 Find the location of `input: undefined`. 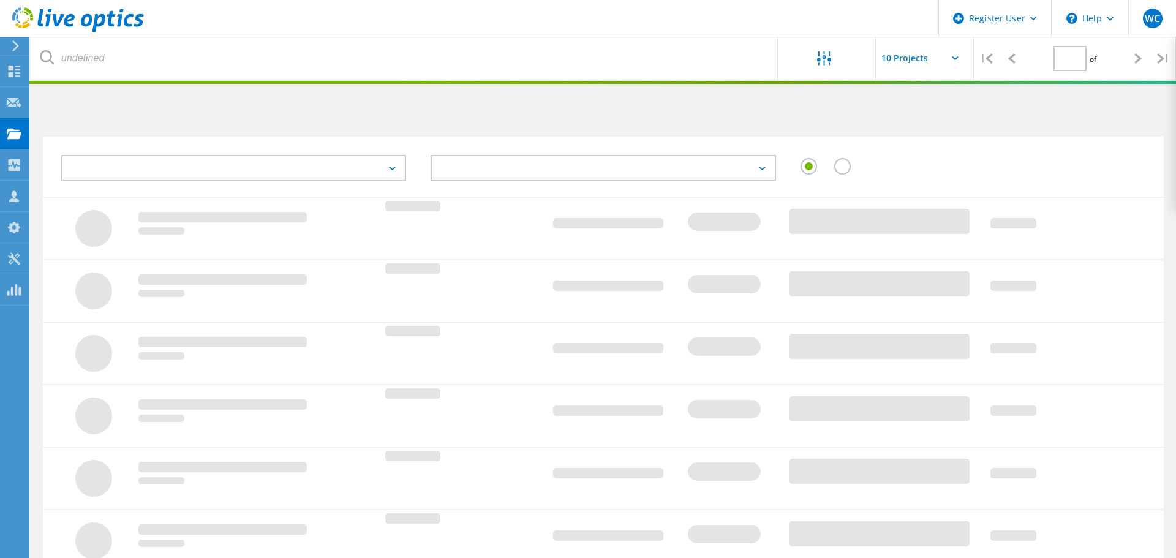

input: undefined is located at coordinates (404, 58).